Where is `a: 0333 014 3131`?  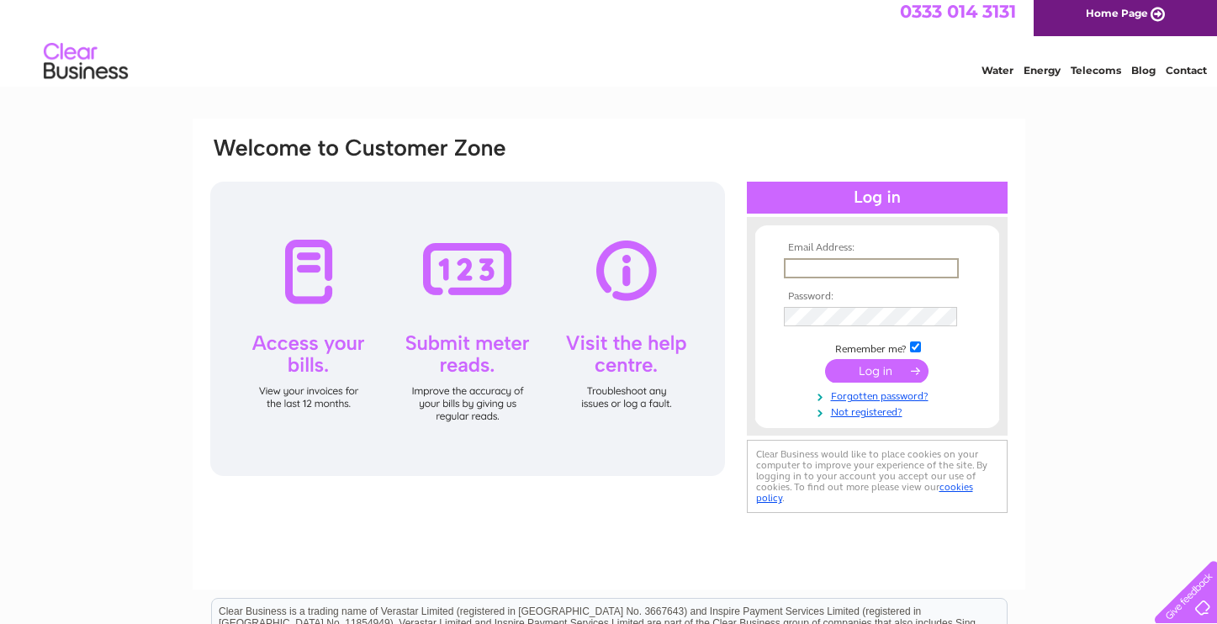
a: 0333 014 3131 is located at coordinates (958, 19).